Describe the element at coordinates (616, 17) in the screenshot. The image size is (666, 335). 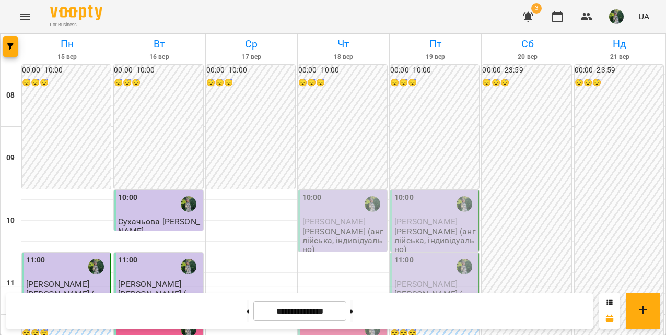
I see `img: 429a96cc9ef94a033d0b11a5387a5960.jfif` at that location.